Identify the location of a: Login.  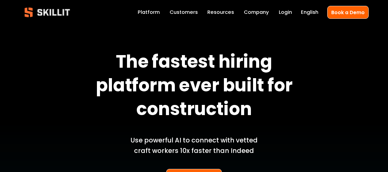
(285, 12).